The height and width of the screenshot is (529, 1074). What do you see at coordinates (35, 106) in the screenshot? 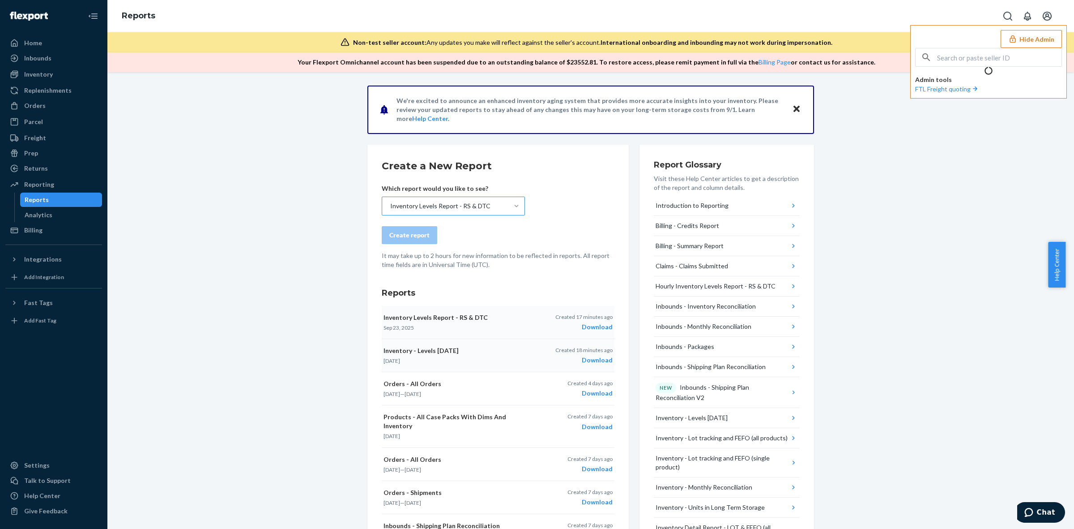
I see `div: Orders` at bounding box center [35, 106].